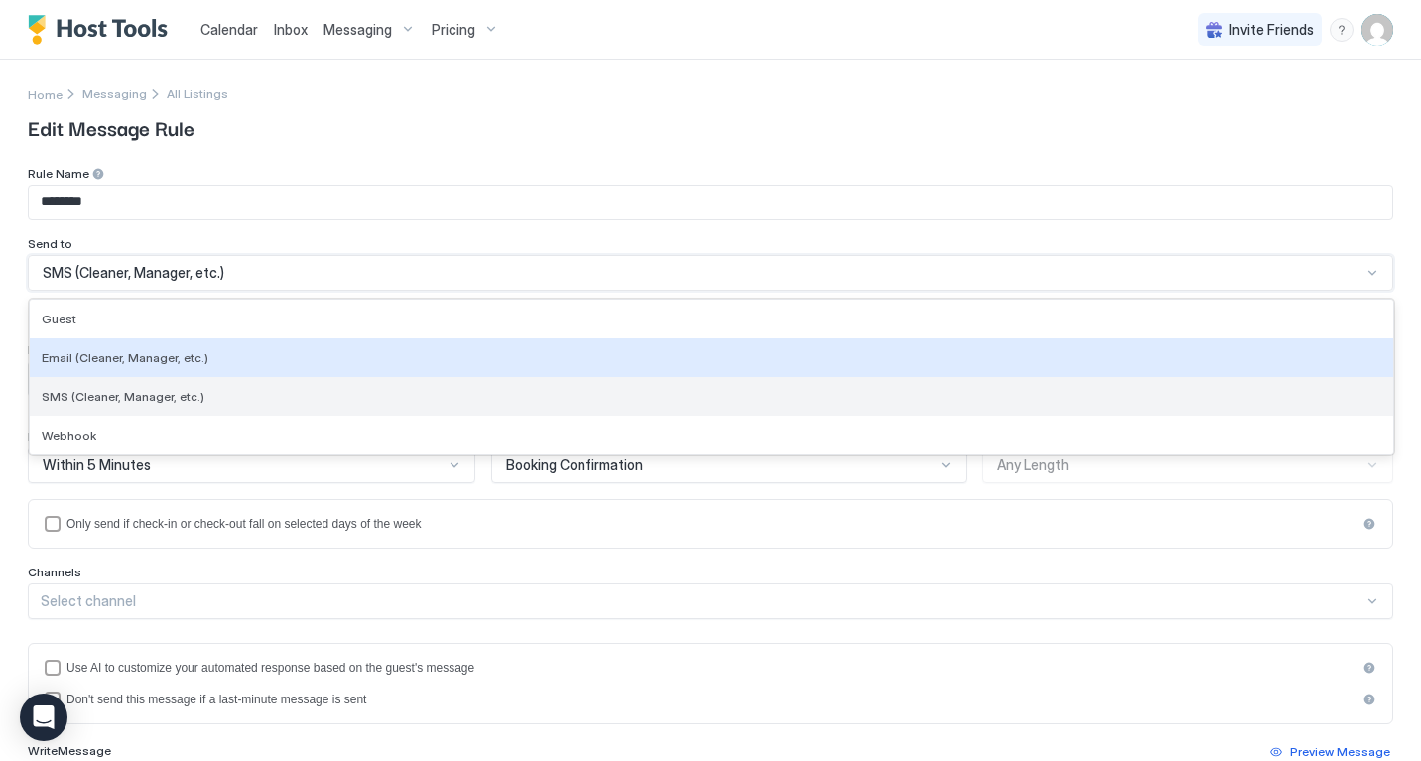 Image resolution: width=1421 pixels, height=761 pixels. What do you see at coordinates (44, 717) in the screenshot?
I see `div: Open Intercom Messenger` at bounding box center [44, 717].